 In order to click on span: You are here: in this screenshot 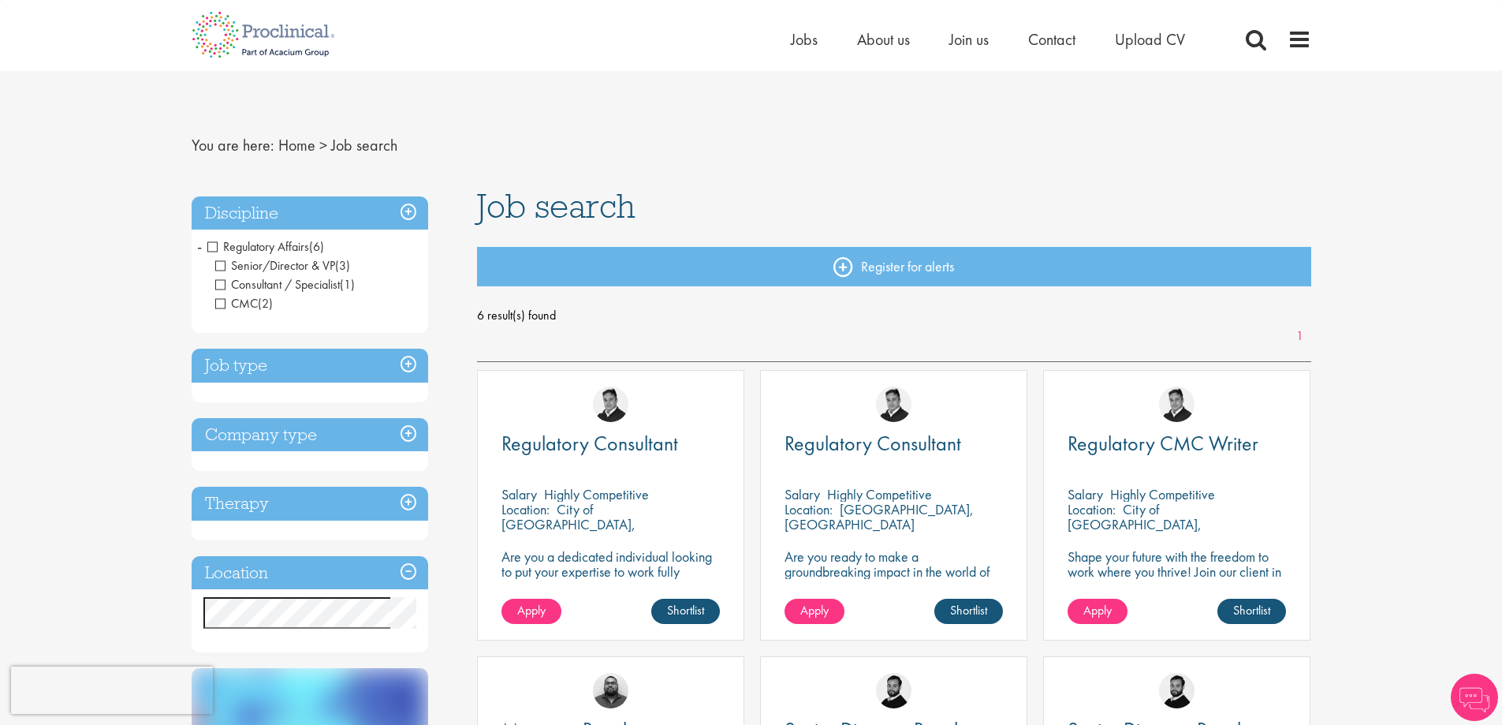, I will do `click(233, 145)`.